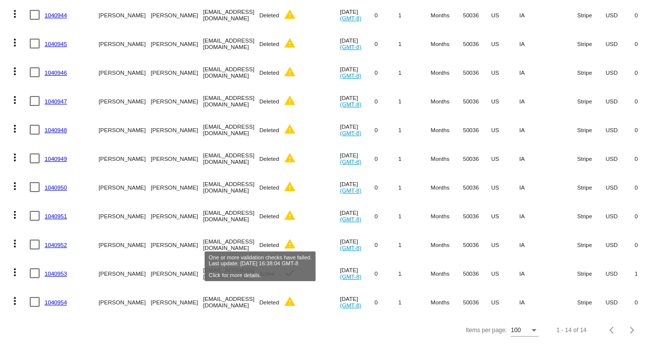  I want to click on a: 1040949, so click(55, 158).